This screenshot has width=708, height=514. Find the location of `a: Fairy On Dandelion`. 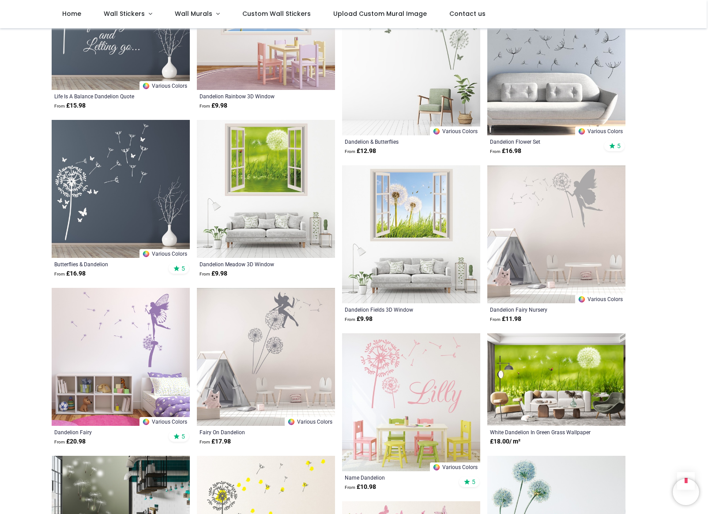

a: Fairy On Dandelion is located at coordinates (252, 432).